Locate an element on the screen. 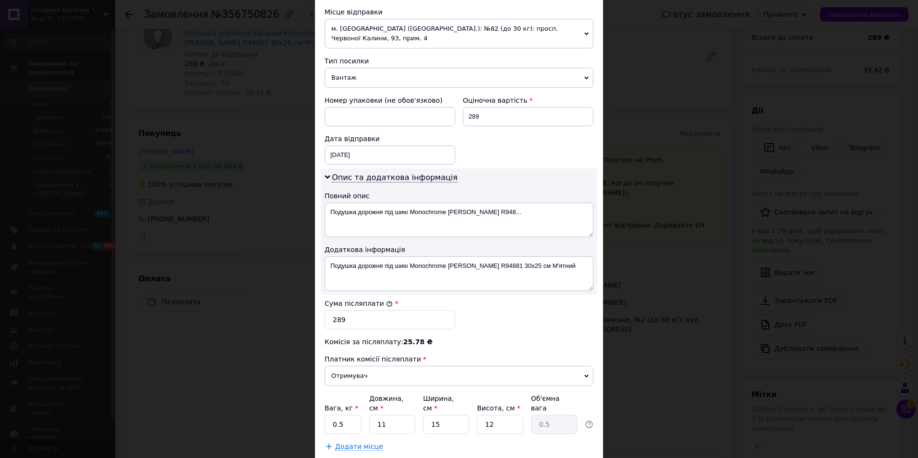 The image size is (918, 458). div: Оціночна вартість is located at coordinates (528, 100).